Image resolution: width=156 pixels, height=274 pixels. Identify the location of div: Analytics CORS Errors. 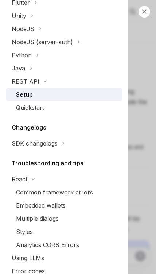
(48, 245).